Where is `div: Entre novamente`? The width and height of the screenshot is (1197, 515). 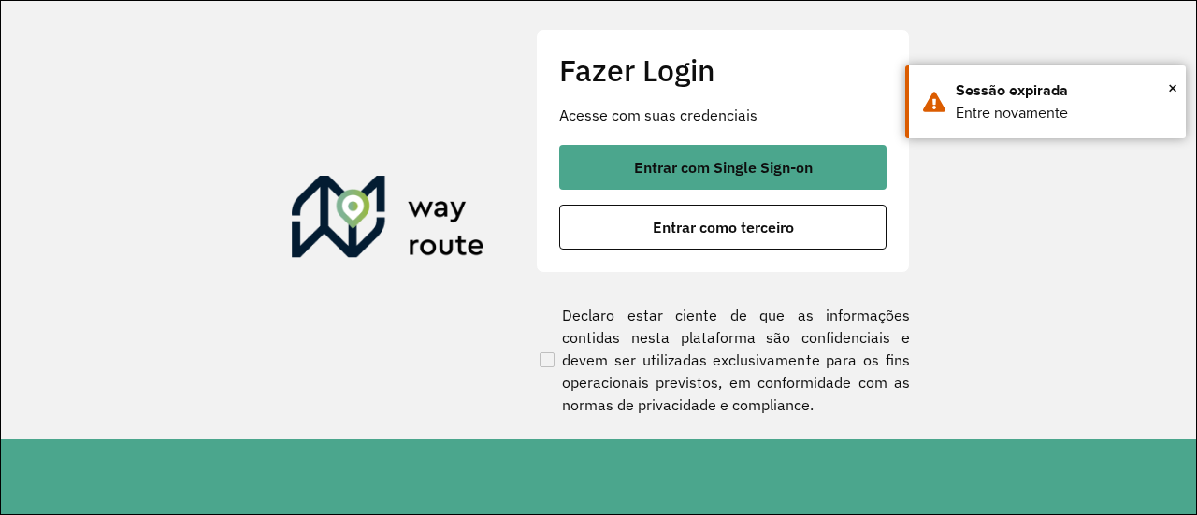 div: Entre novamente is located at coordinates (1063, 113).